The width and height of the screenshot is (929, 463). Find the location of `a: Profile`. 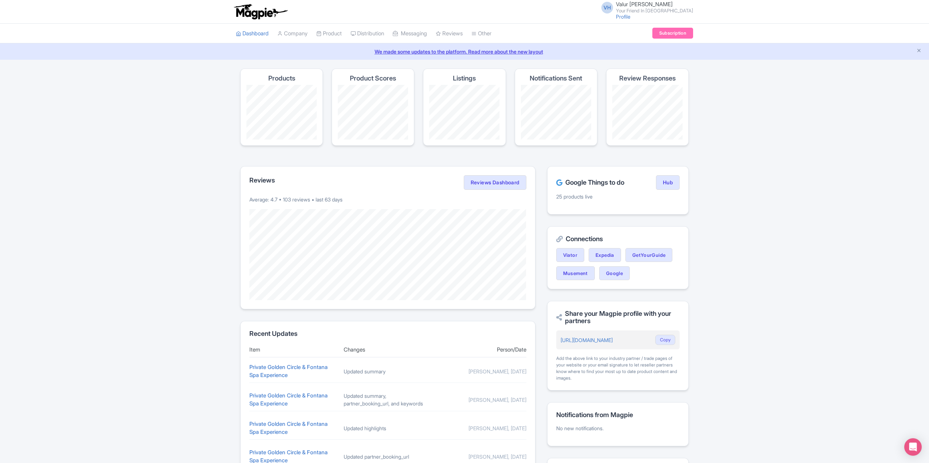

a: Profile is located at coordinates (623, 16).